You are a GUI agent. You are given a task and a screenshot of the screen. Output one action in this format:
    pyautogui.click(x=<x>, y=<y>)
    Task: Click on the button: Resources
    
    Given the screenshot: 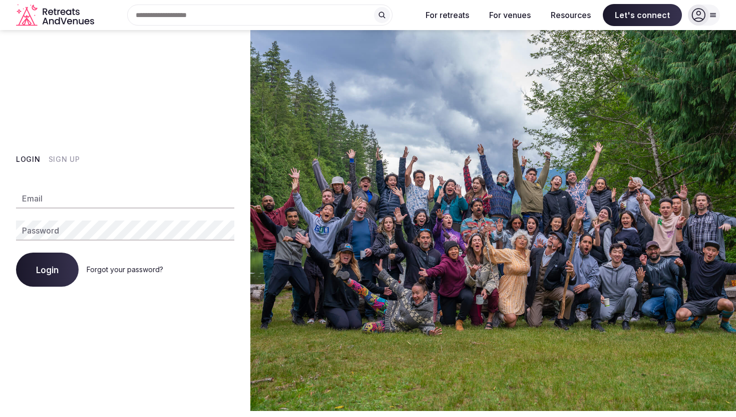 What is the action you would take?
    pyautogui.click(x=571, y=15)
    